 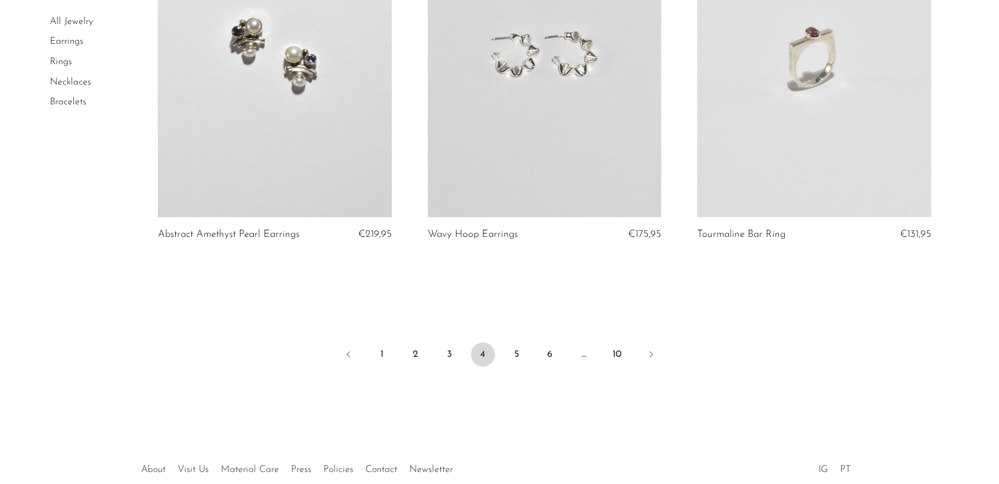 I want to click on a: Bracelets, so click(x=68, y=102).